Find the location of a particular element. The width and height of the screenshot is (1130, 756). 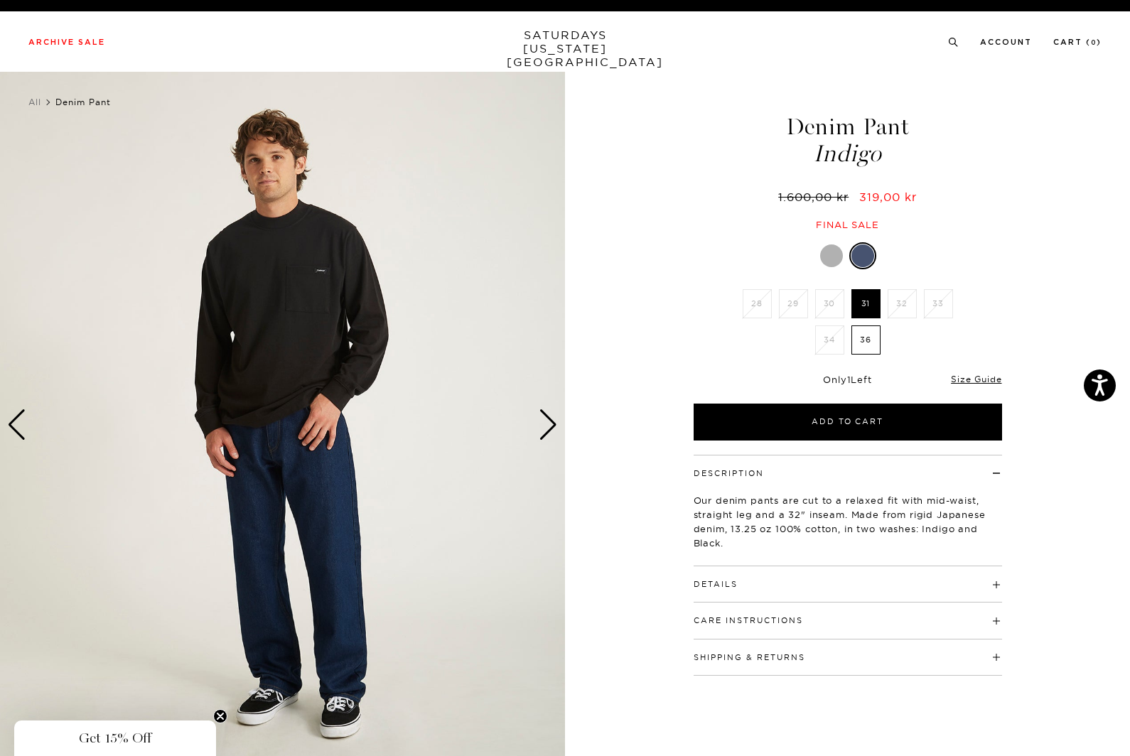

a: Archive Sale is located at coordinates (67, 42).